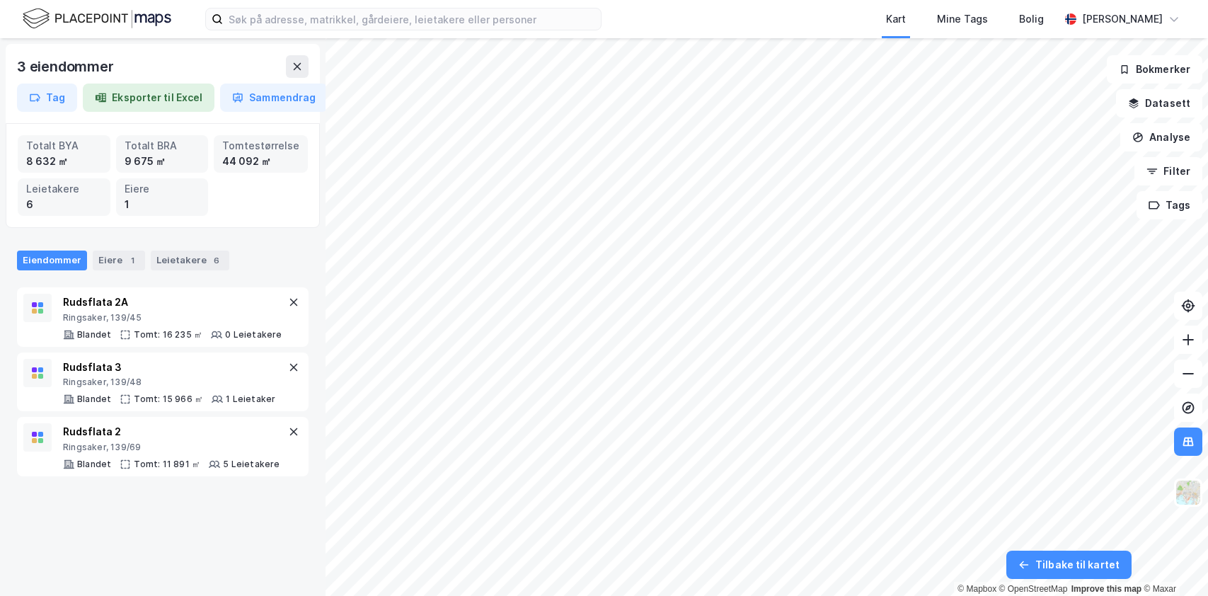  I want to click on div: Rudsflata 3, so click(169, 367).